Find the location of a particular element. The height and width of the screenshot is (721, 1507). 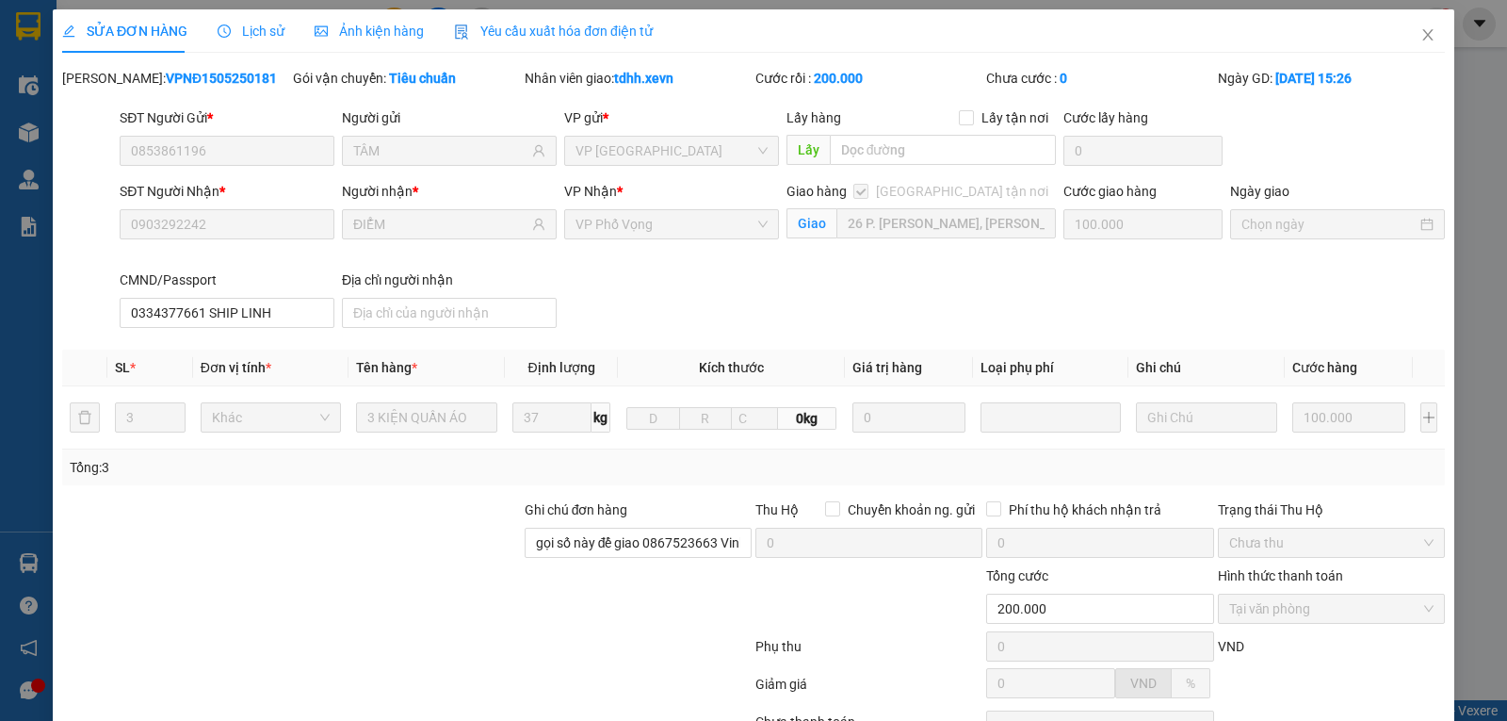

input: Ghi chú đơn hàng is located at coordinates (638, 543).